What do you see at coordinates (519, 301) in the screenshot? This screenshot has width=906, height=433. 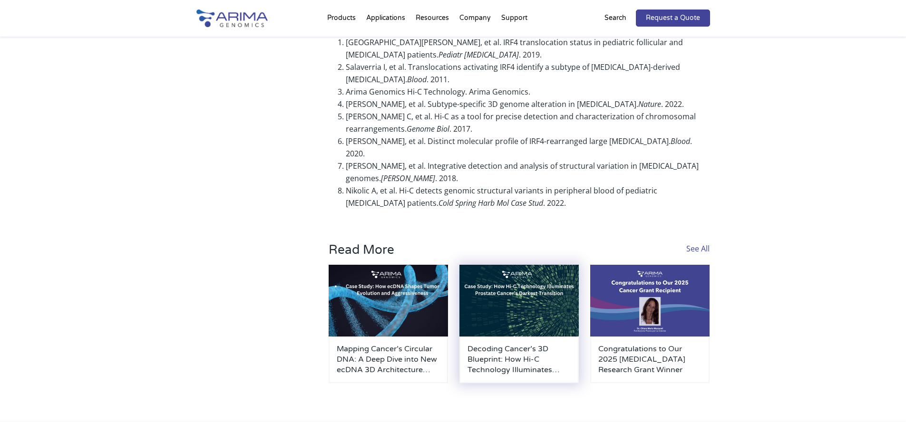 I see `img: Arima-March-Blog-Post-Banner-3-500x300.jpg` at bounding box center [519, 301].